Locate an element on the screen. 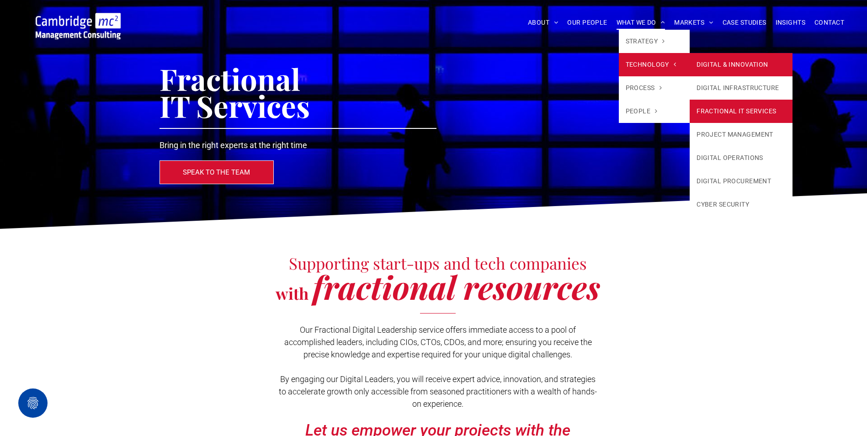 Image resolution: width=867 pixels, height=436 pixels. a: PROCESS is located at coordinates (655, 88).